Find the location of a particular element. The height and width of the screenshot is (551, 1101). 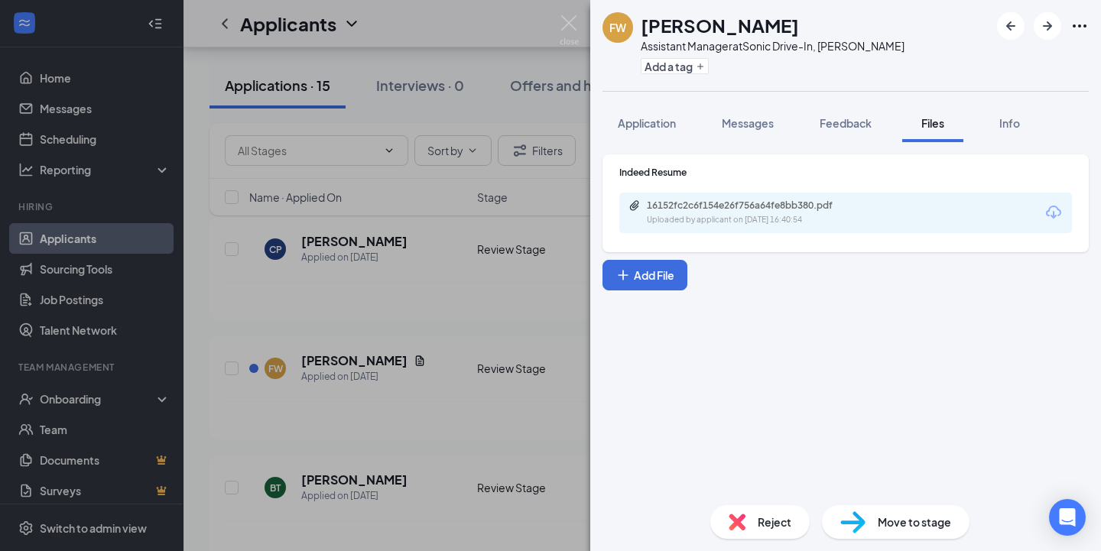

button: ArrowRight is located at coordinates (1048, 26).